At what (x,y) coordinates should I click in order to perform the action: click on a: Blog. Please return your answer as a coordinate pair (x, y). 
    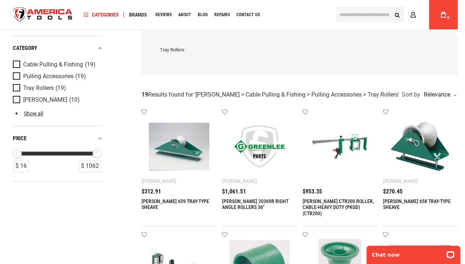
    Looking at the image, I should click on (203, 15).